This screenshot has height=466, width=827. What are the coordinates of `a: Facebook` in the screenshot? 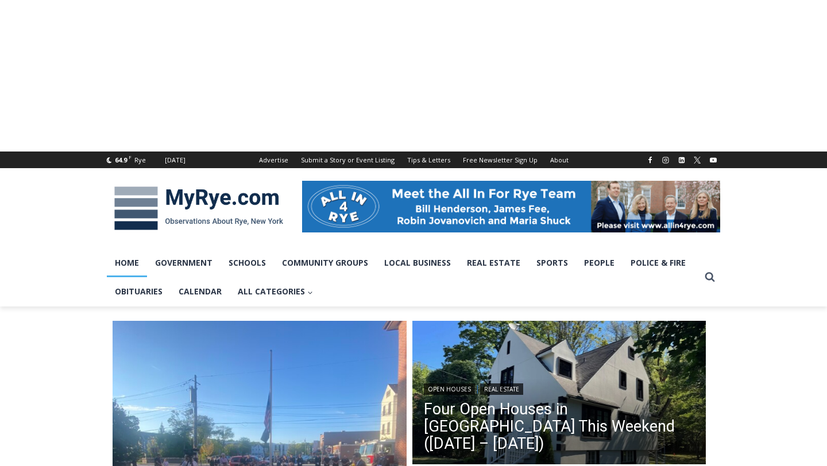 It's located at (650, 160).